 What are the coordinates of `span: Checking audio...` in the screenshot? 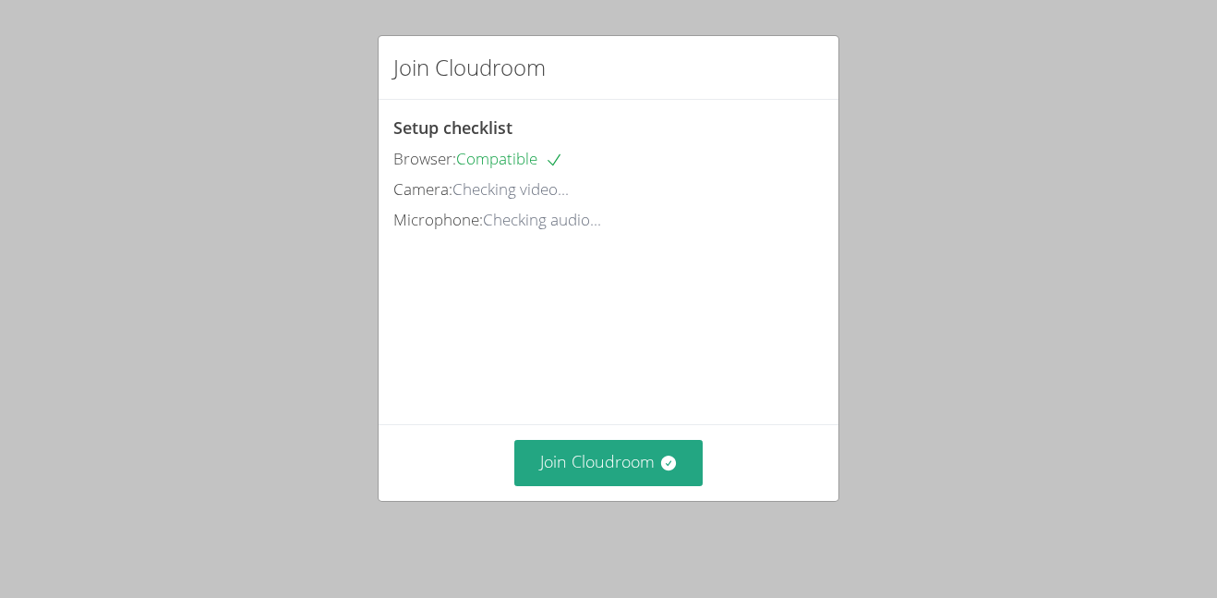 It's located at (542, 219).